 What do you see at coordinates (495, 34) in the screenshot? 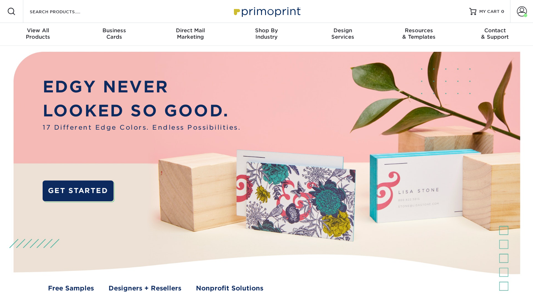
I see `a: Contact& Support` at bounding box center [495, 34].